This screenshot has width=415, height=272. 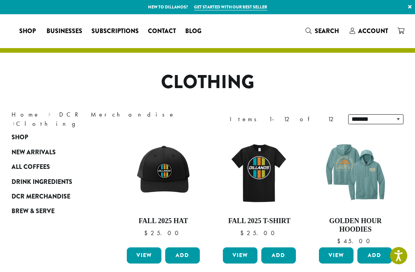 What do you see at coordinates (162, 31) in the screenshot?
I see `span: Contact` at bounding box center [162, 31].